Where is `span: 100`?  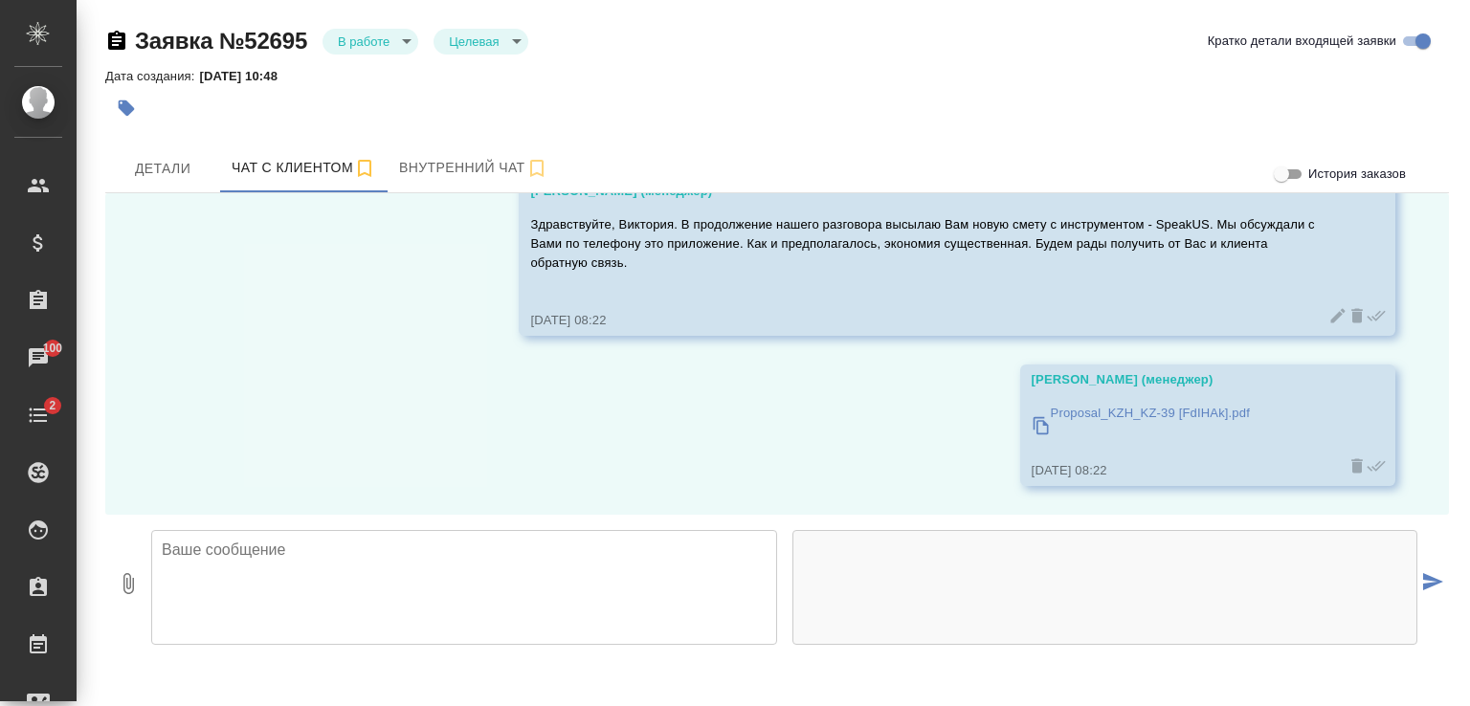
span: 100 is located at coordinates (53, 348).